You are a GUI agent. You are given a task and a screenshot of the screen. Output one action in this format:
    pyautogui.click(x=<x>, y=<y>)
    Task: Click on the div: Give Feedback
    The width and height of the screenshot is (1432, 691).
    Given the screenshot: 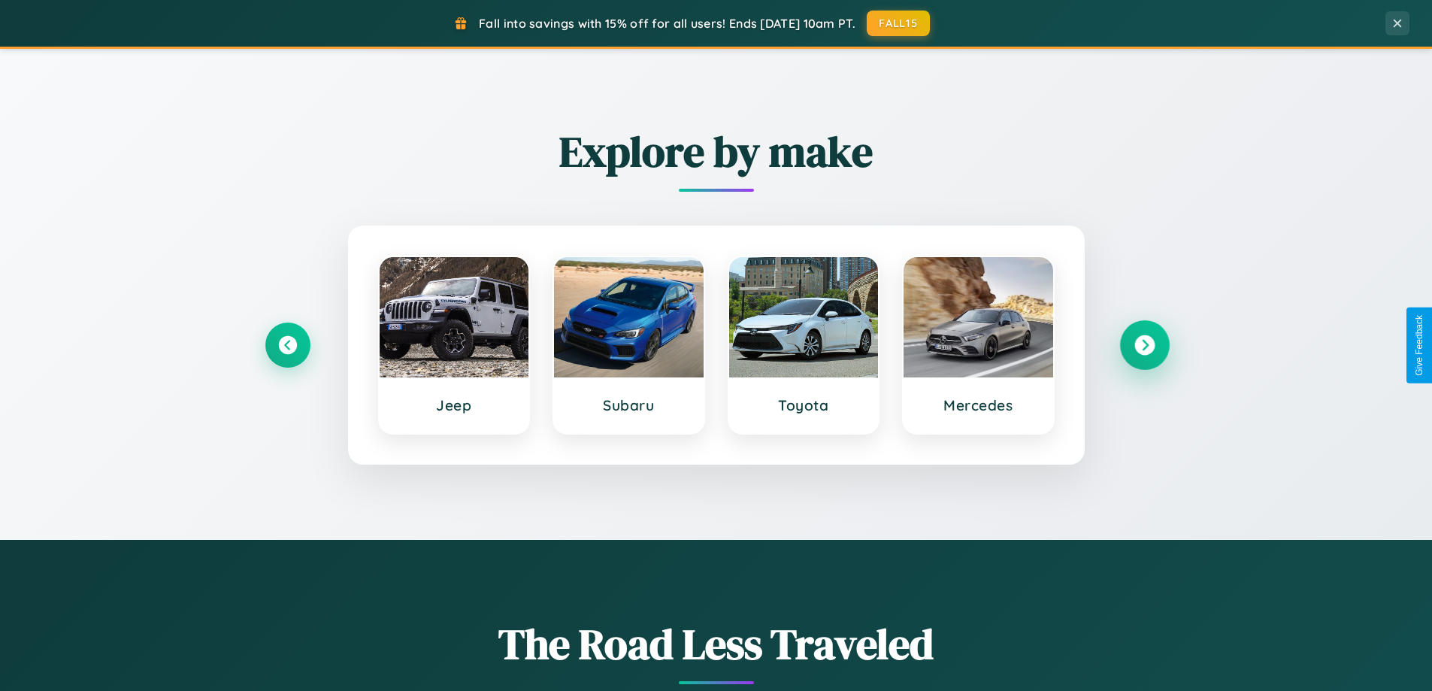 What is the action you would take?
    pyautogui.click(x=1419, y=345)
    